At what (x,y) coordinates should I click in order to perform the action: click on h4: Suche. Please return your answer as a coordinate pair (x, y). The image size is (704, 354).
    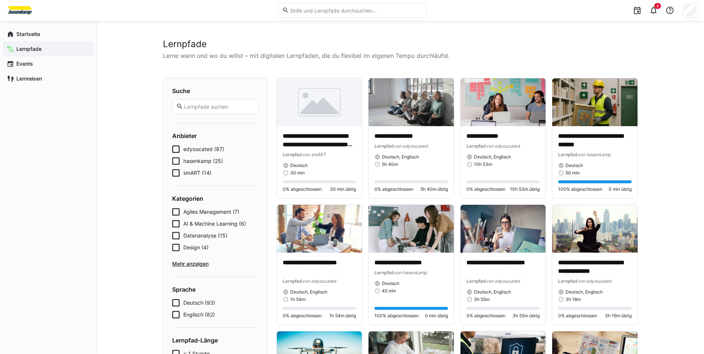
    Looking at the image, I should click on (215, 91).